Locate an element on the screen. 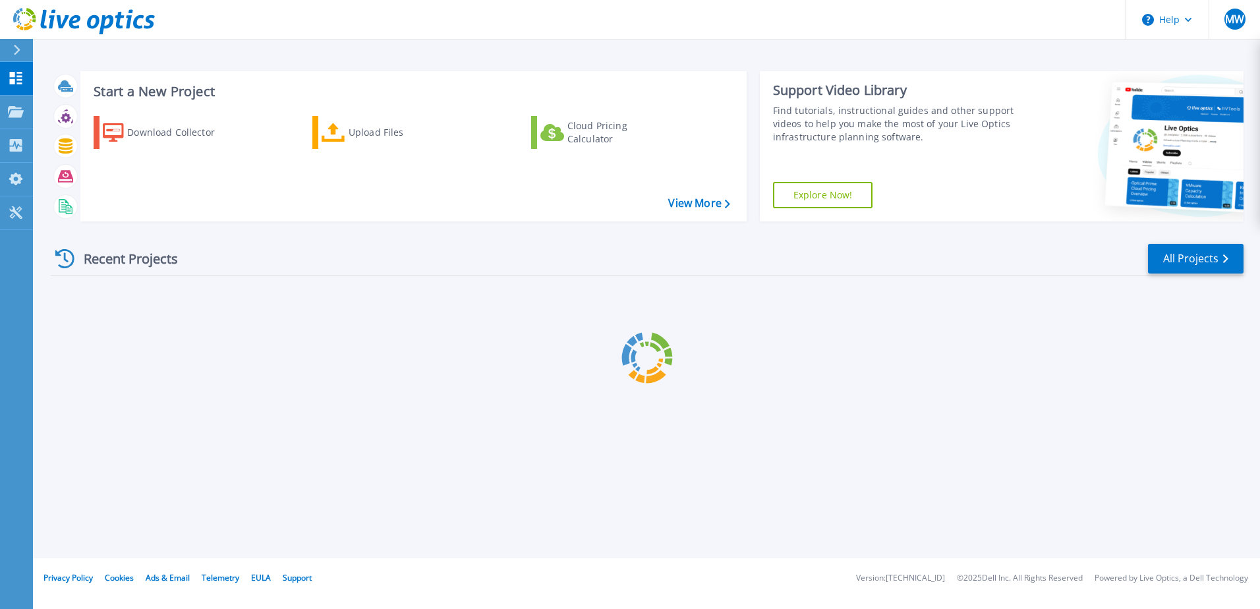 Image resolution: width=1260 pixels, height=609 pixels. div: Cloud Pricing Calculator is located at coordinates (620, 132).